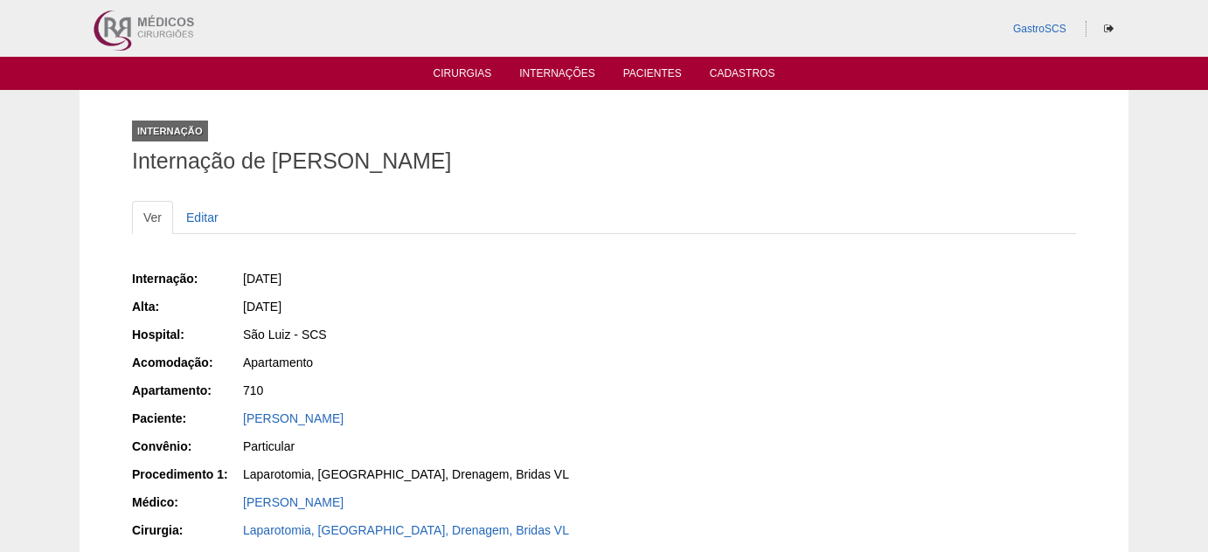  I want to click on div: Internação:, so click(186, 279).